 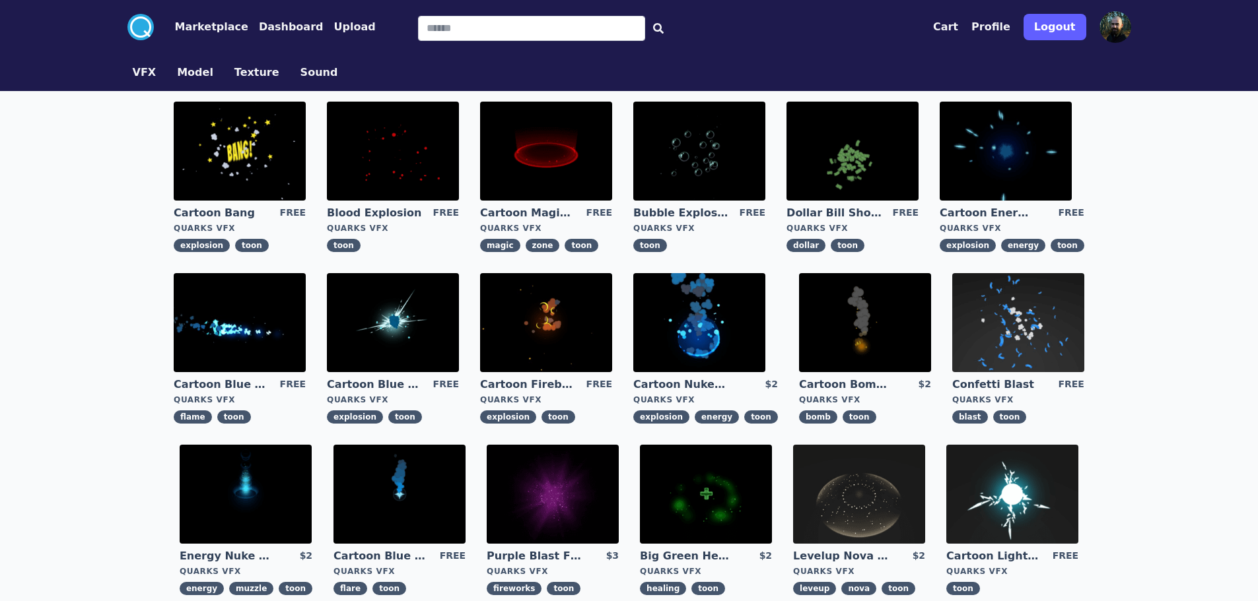 What do you see at coordinates (818, 417) in the screenshot?
I see `span: bomb` at bounding box center [818, 417].